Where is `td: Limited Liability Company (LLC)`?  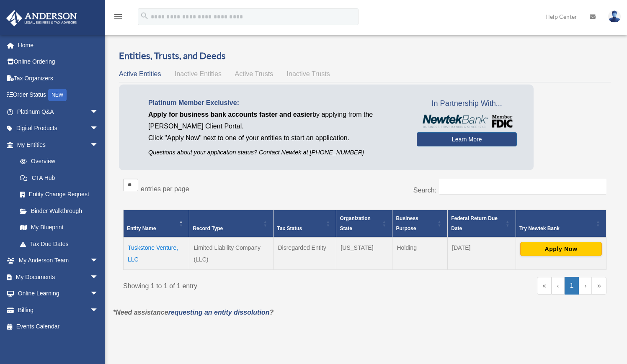 td: Limited Liability Company (LLC) is located at coordinates (231, 254).